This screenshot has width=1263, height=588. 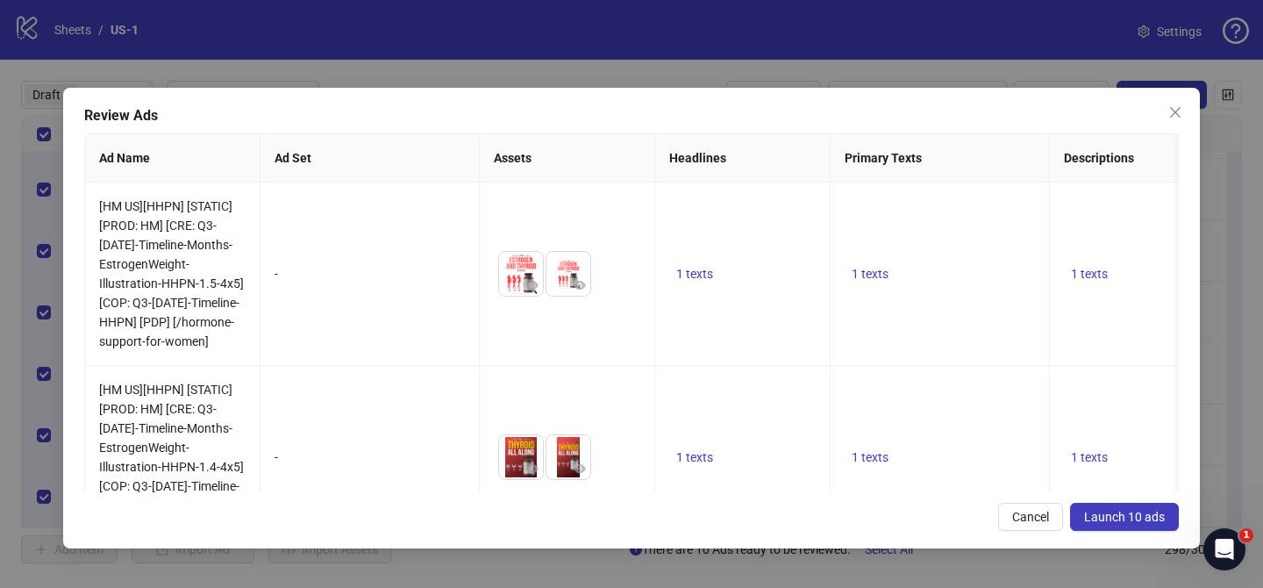 I want to click on th: Headlines, so click(x=743, y=158).